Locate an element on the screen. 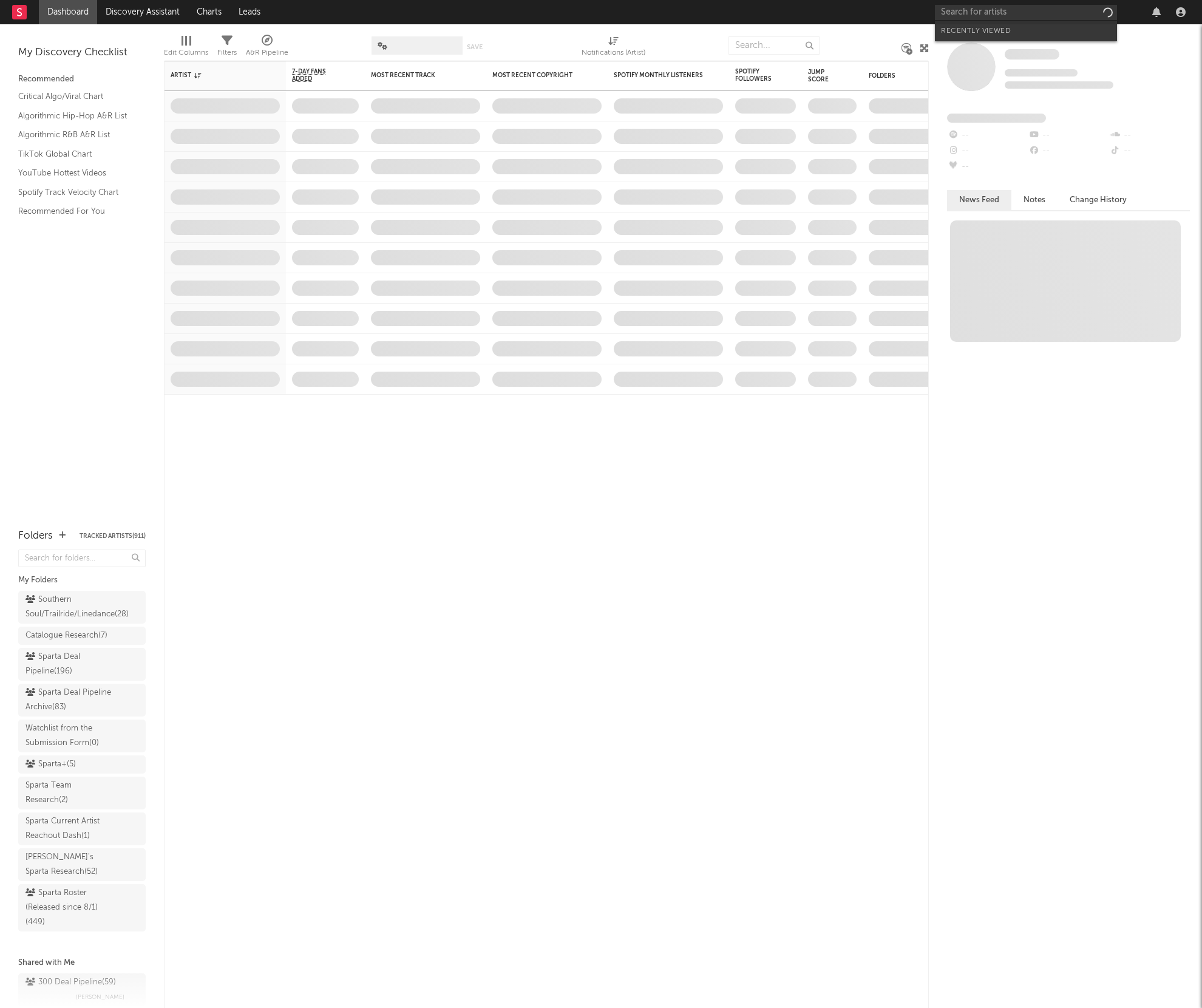 This screenshot has width=1202, height=1008. span: Fans Added by Platform is located at coordinates (997, 118).